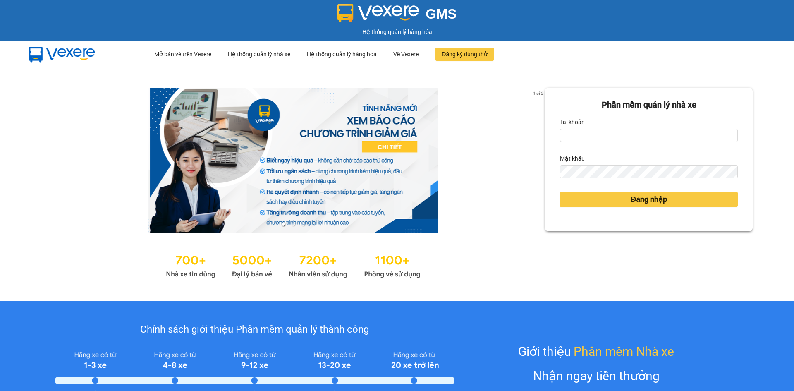 Image resolution: width=794 pixels, height=391 pixels. Describe the element at coordinates (464, 54) in the screenshot. I see `span: Đăng ký dùng thử` at that location.